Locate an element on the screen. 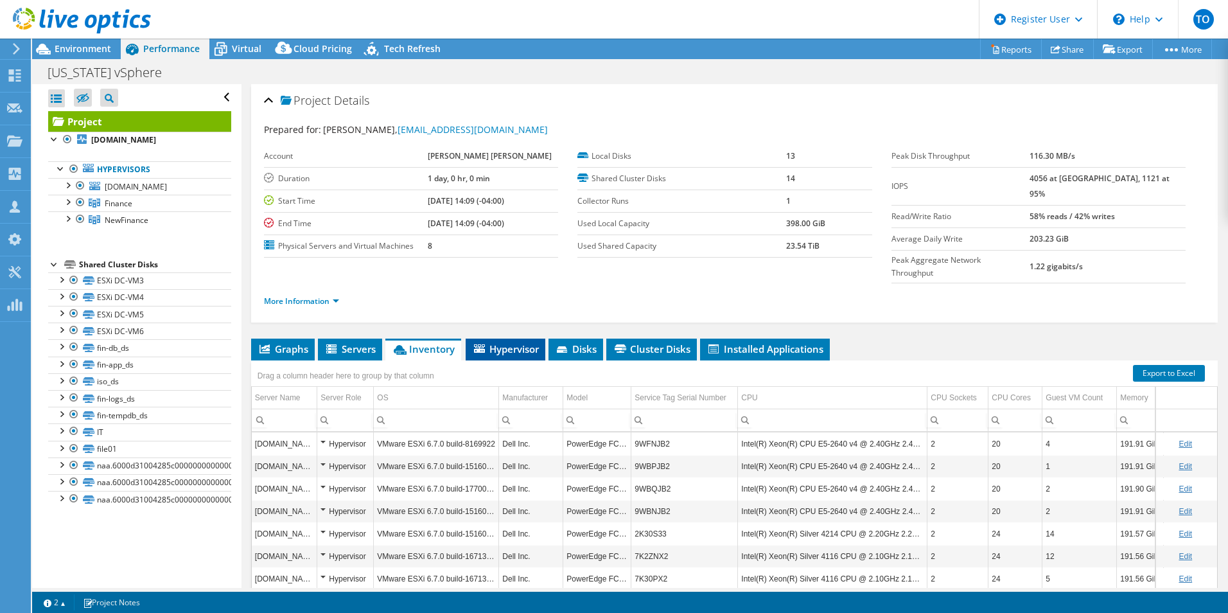 The image size is (1228, 613). div: CPU Sockets is located at coordinates (953, 398).